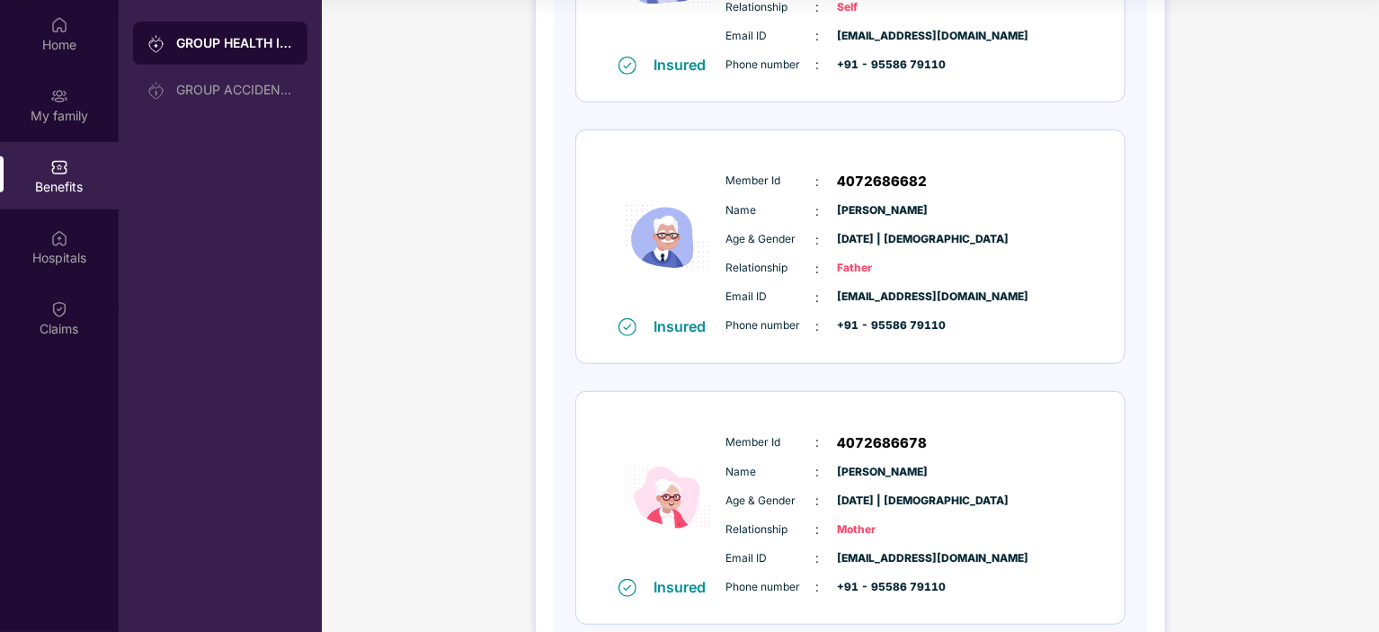  I want to click on img: svg+xml;base64,PHN2ZyBpZD0iSG9tZSIgeG1sbnM9Imh0dHA6Ly93d3cudzMub3JnLzIwMDAvc3ZnIiB3aWR0aD0iMjAiIG..., so click(59, 25).